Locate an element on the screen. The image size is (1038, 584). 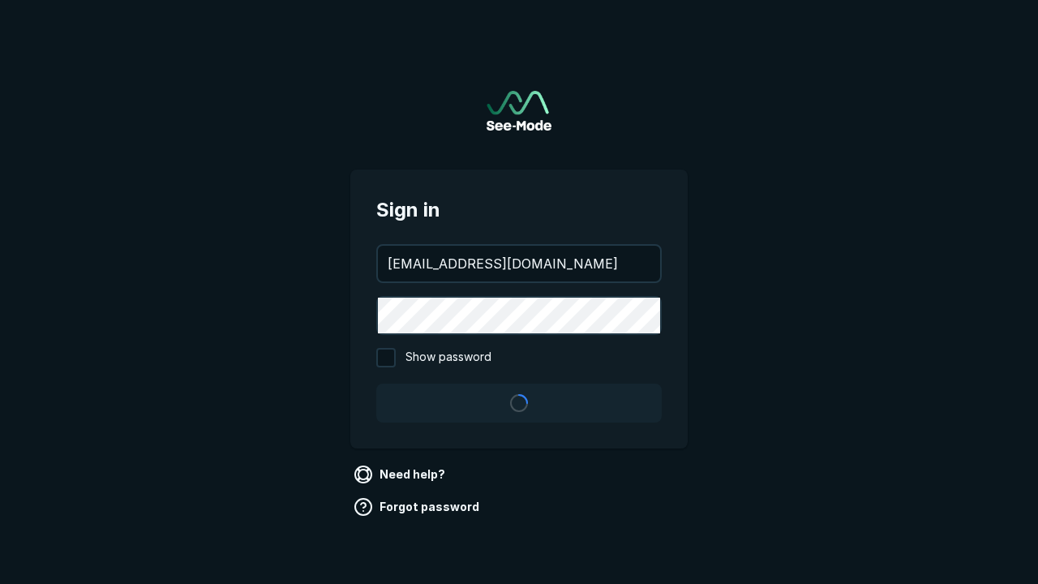
img: See-Mode Logo is located at coordinates (519, 110).